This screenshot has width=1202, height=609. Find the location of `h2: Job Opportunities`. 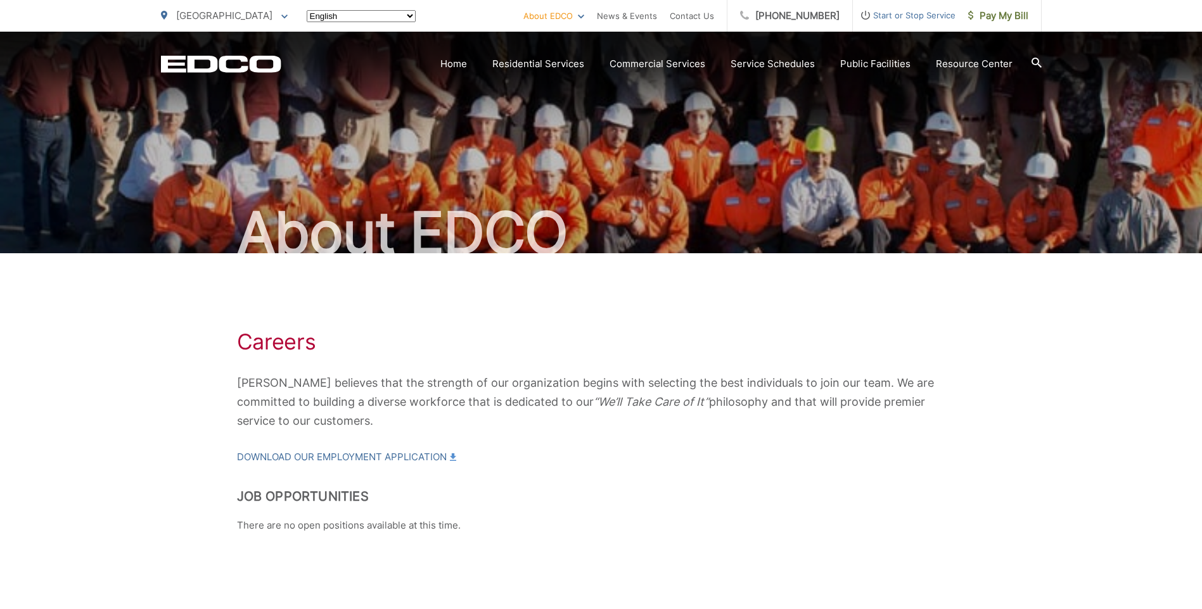

h2: Job Opportunities is located at coordinates (601, 497).